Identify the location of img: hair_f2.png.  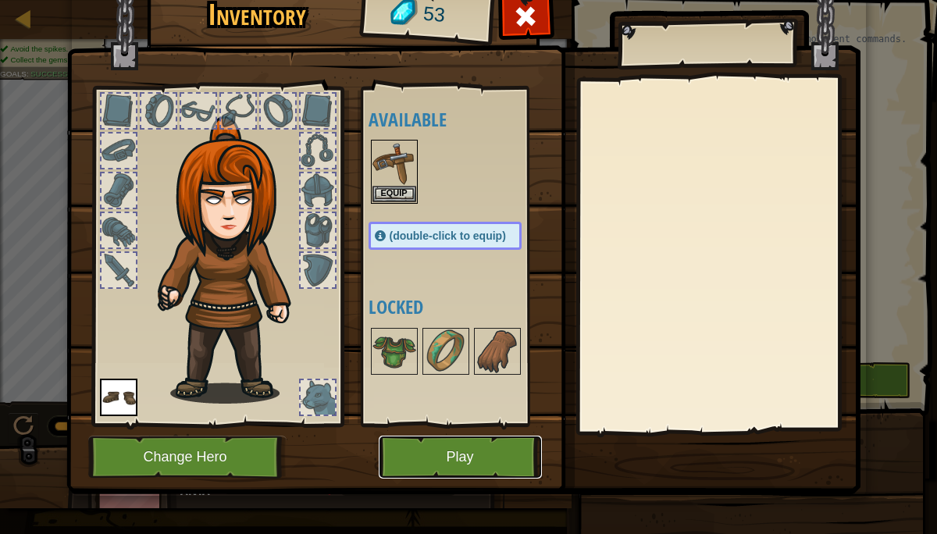
(234, 260).